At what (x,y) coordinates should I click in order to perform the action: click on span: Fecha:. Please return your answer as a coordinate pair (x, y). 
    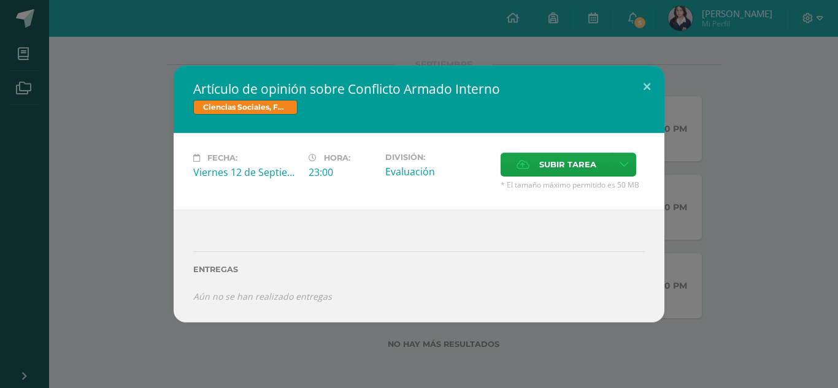
    Looking at the image, I should click on (222, 158).